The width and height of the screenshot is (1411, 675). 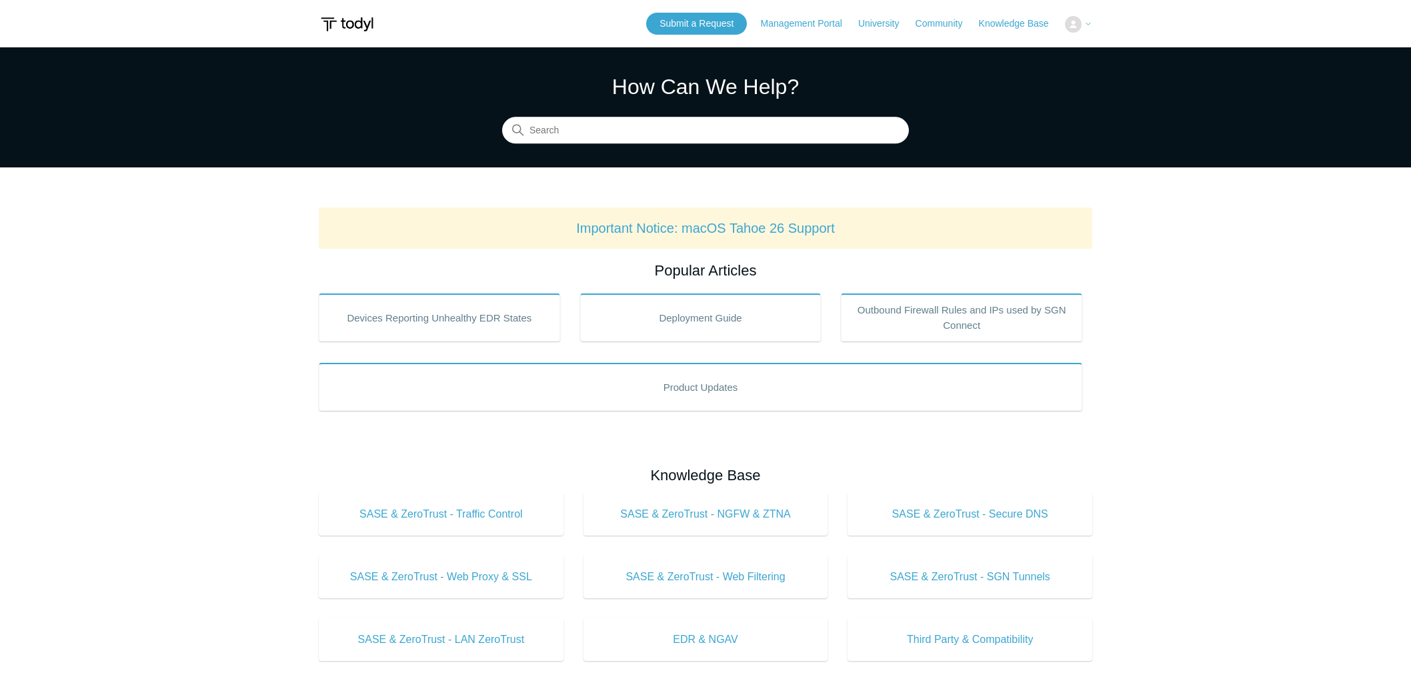 What do you see at coordinates (701, 317) in the screenshot?
I see `a: Deployment Guide` at bounding box center [701, 317].